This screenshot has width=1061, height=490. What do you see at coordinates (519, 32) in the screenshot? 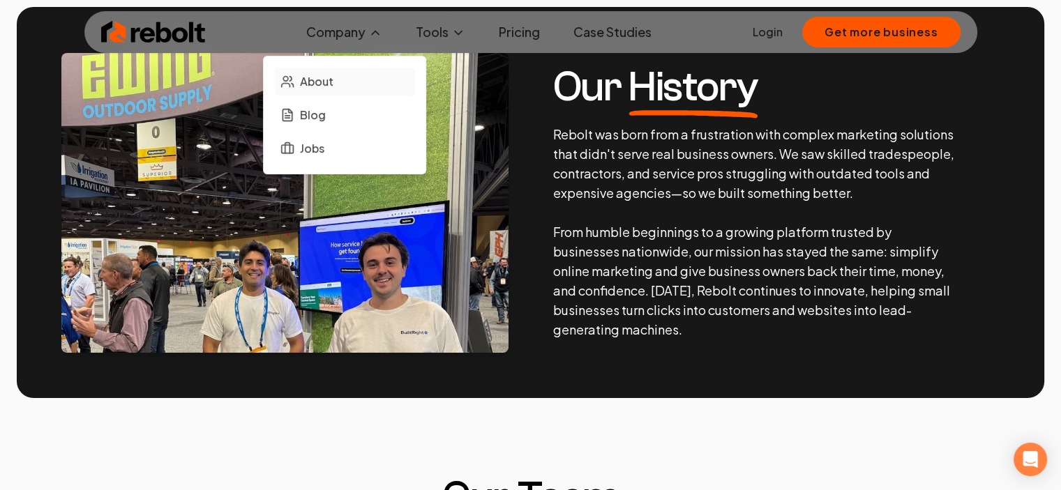
I see `a: Pricing` at bounding box center [519, 32].